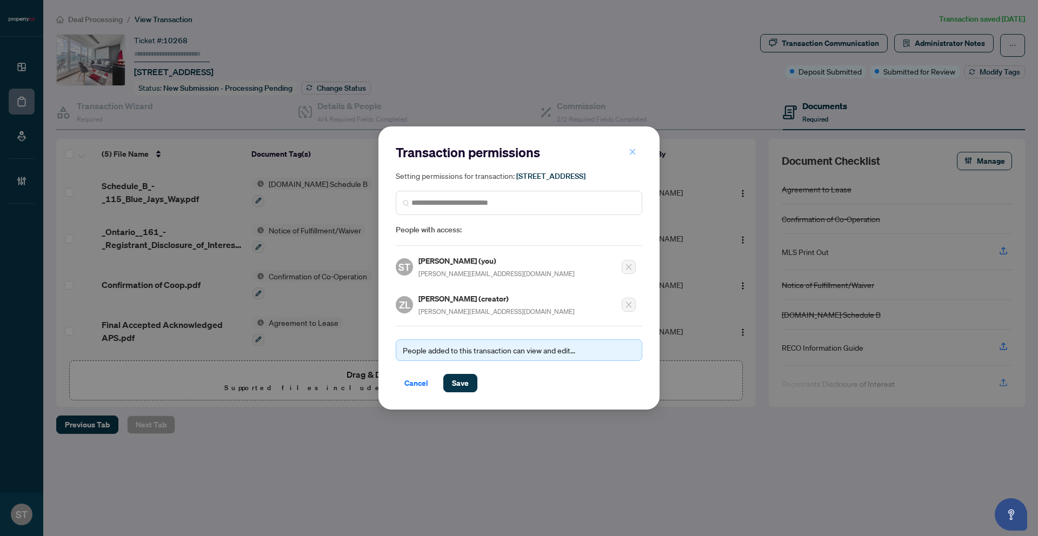 The image size is (1038, 536). I want to click on h5: Setting permissions for transaction:, so click(519, 176).